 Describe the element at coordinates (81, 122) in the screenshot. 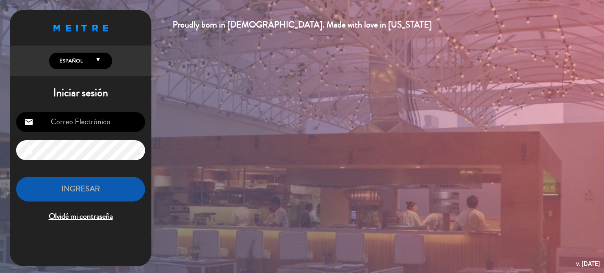

I see `input: Correo Electrónico` at that location.